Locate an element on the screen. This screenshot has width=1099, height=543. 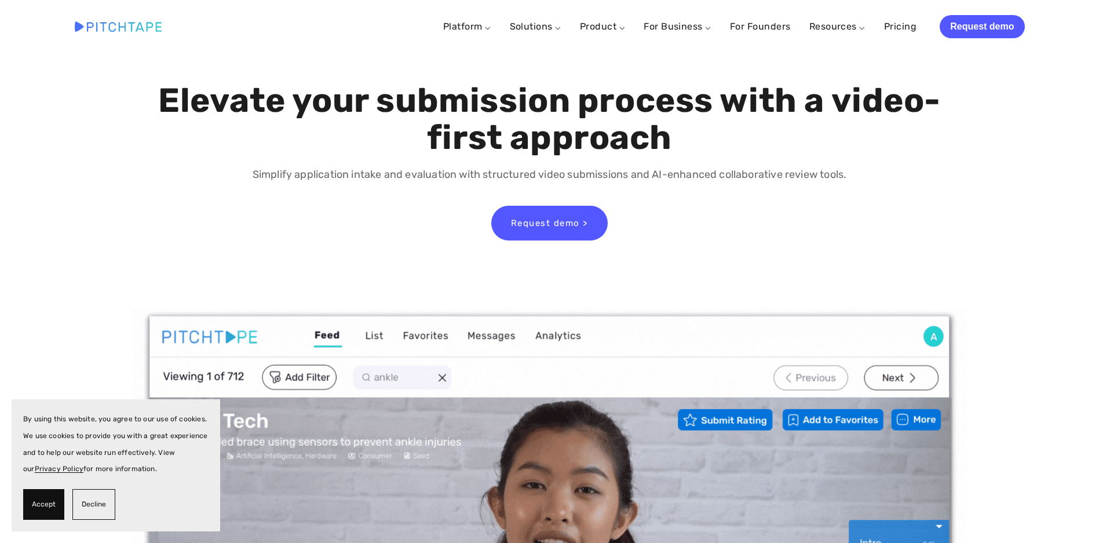
span: Decline is located at coordinates (94, 504).